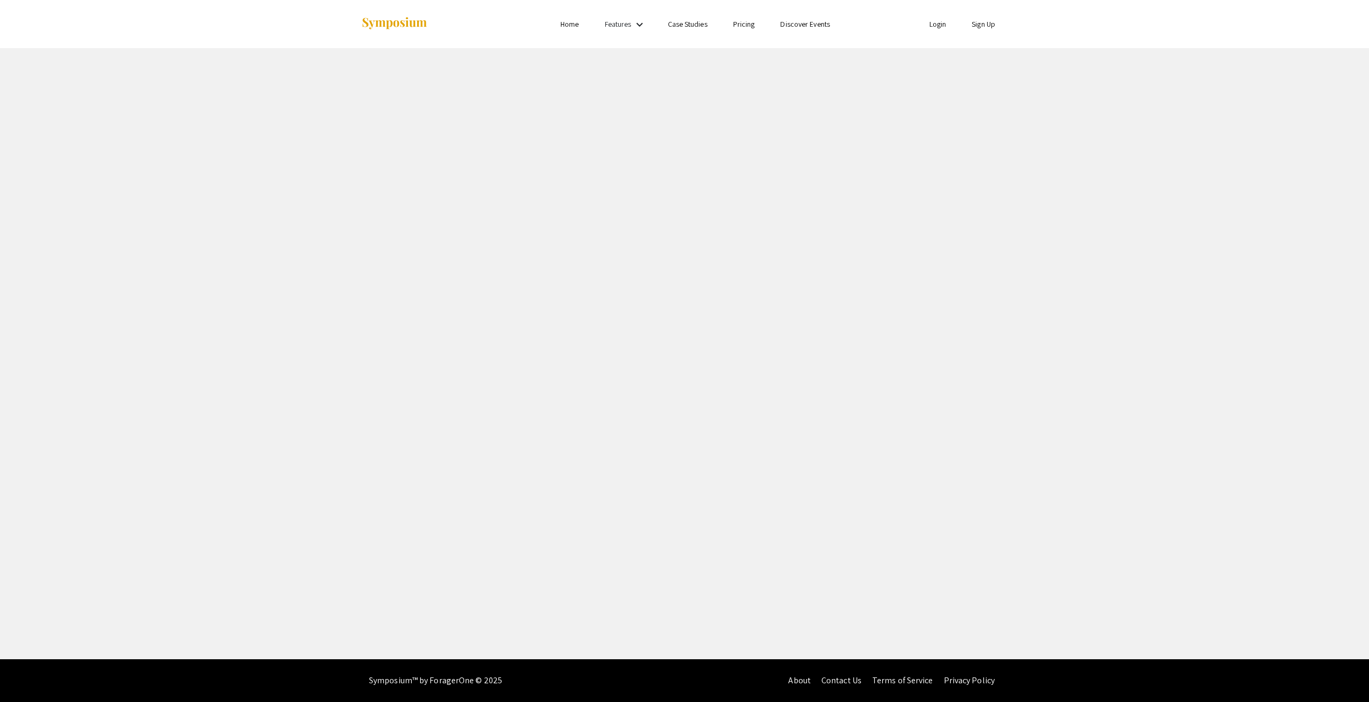 This screenshot has width=1369, height=702. I want to click on img: Symposium by ForagerOne, so click(394, 24).